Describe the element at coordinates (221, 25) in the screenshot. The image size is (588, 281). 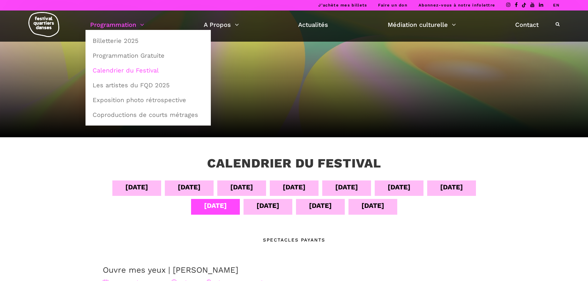
I see `a: A Propos` at that location.